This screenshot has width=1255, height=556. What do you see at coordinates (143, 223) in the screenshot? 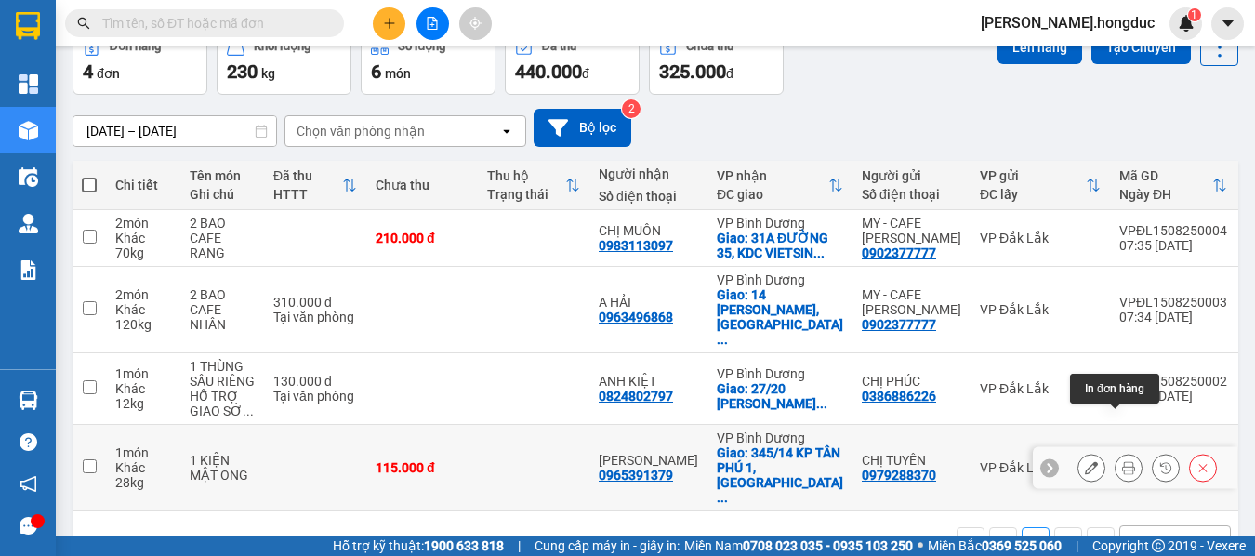
I see `div: 2 món` at bounding box center [143, 223].